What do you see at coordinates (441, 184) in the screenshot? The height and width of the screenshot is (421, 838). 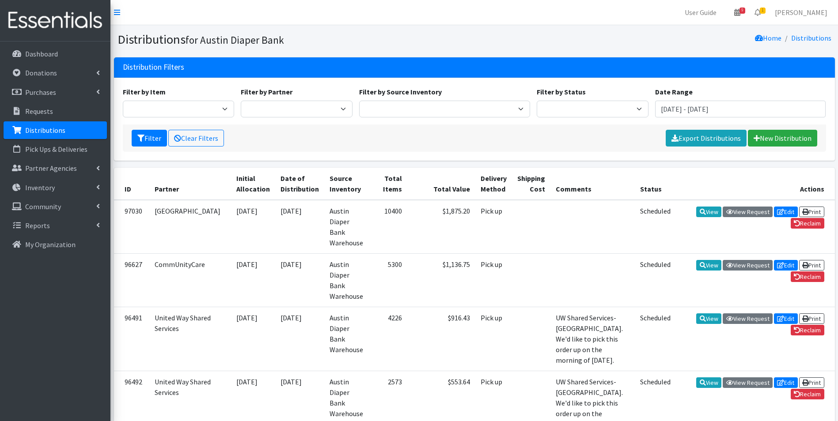 I see `th: Total Value` at bounding box center [441, 184].